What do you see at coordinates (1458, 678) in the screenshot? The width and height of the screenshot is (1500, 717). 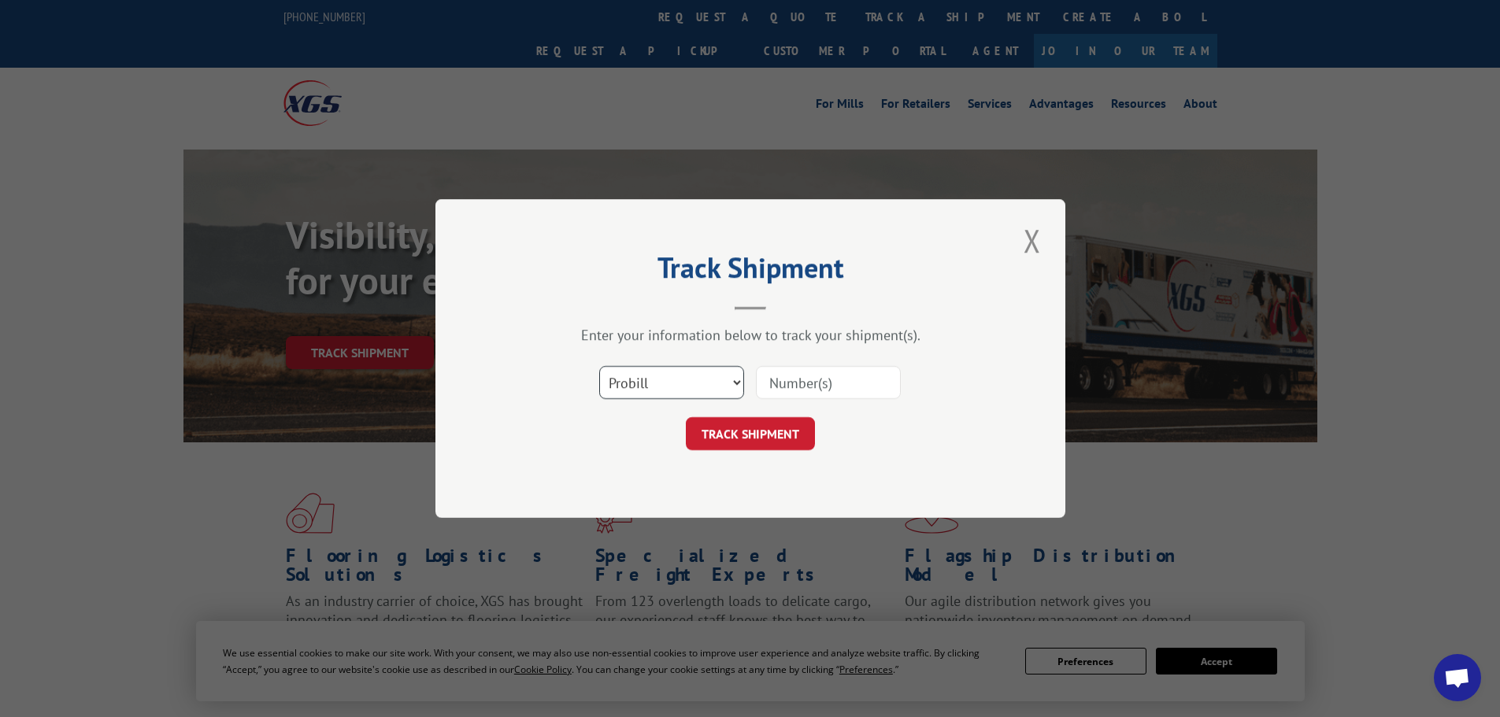 I see `a: Open chat` at bounding box center [1458, 678].